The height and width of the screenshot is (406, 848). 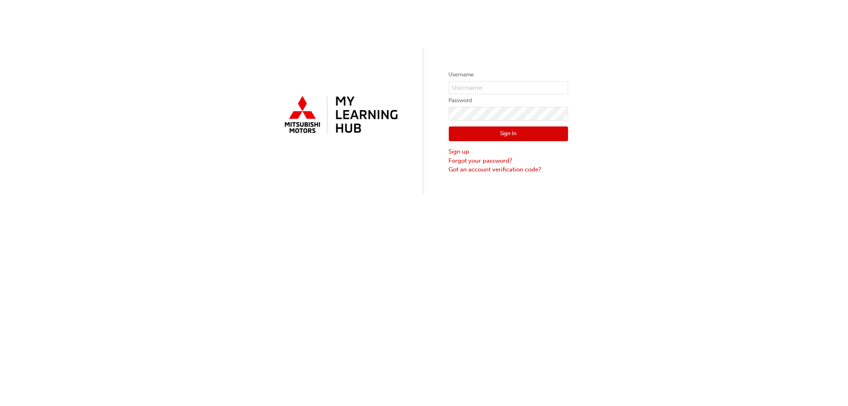 What do you see at coordinates (508, 134) in the screenshot?
I see `button: Sign In` at bounding box center [508, 134].